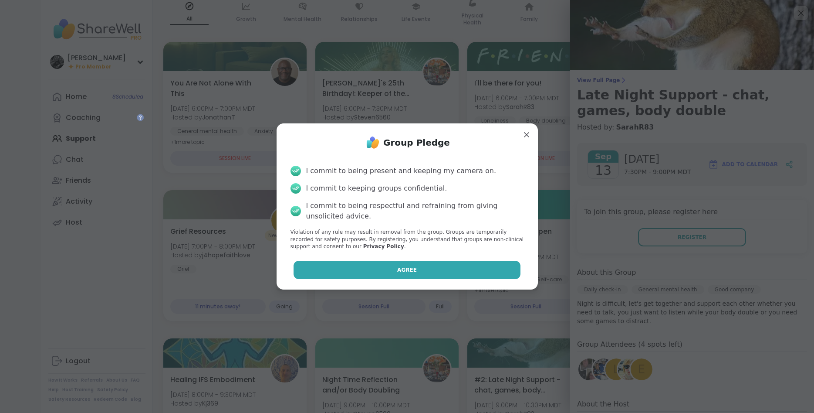 This screenshot has height=413, width=814. I want to click on div: I commit to being present and keeping my camera on., so click(401, 171).